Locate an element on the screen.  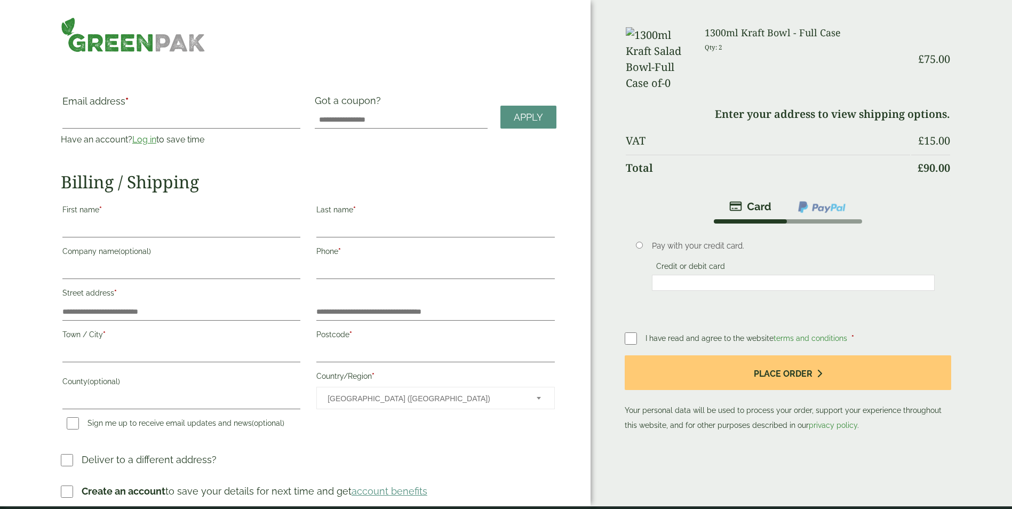
p: to save your details for next time and get is located at coordinates (254, 491).